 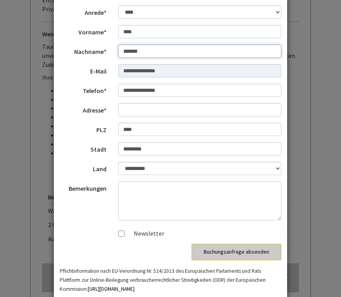 I want to click on label: Land, so click(x=83, y=167).